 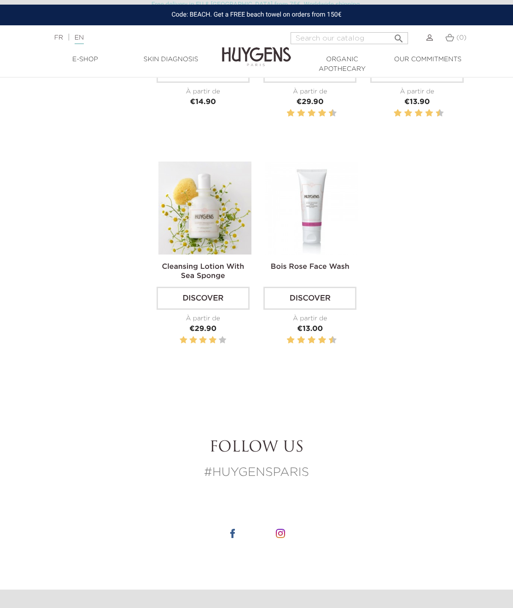 I want to click on a: Cleansing Lotion With Sea Sponge, so click(x=203, y=272).